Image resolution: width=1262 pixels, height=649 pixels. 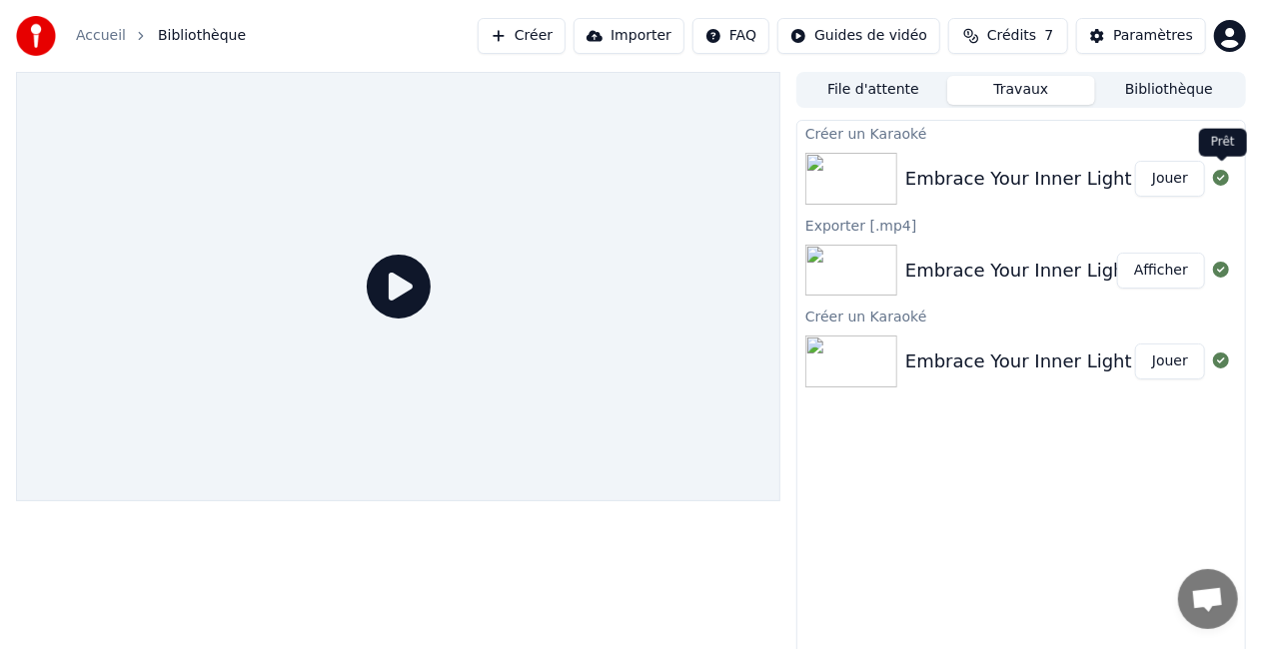 What do you see at coordinates (1048, 36) in the screenshot?
I see `span: 7` at bounding box center [1048, 36].